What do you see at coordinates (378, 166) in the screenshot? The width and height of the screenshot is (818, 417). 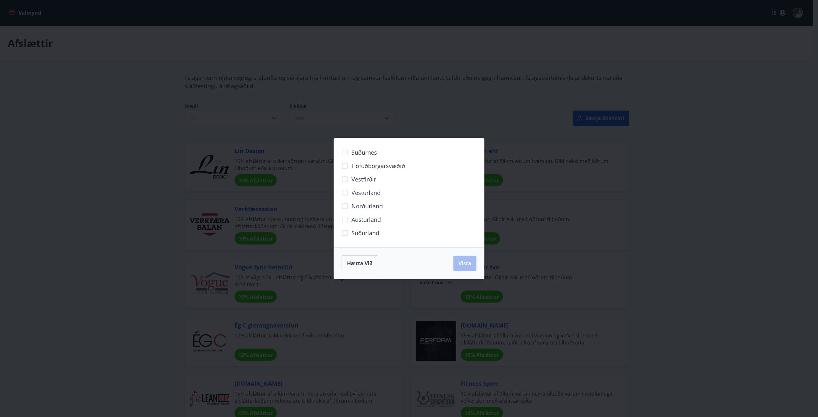 I see `span: Höfuðborgarsvæðið` at bounding box center [378, 166].